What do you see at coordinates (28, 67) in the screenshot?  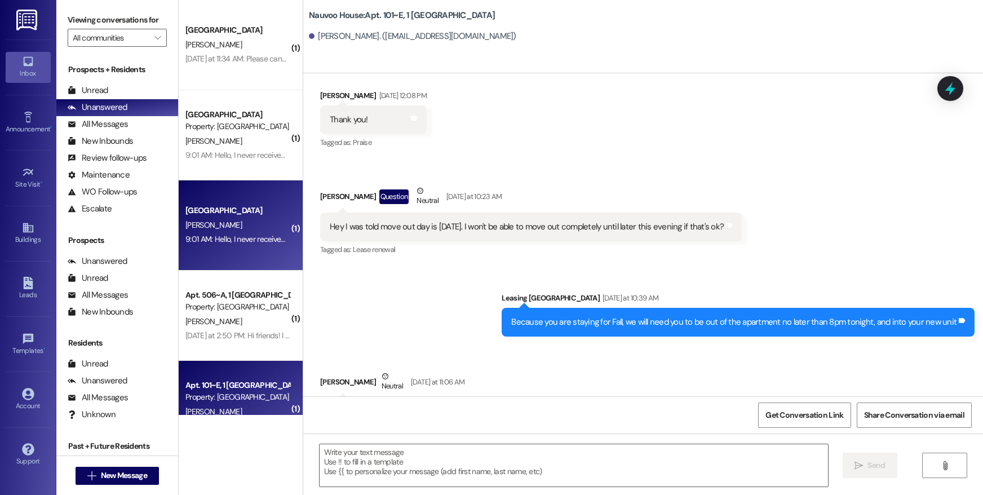 I see `a: Inbox` at bounding box center [28, 67].